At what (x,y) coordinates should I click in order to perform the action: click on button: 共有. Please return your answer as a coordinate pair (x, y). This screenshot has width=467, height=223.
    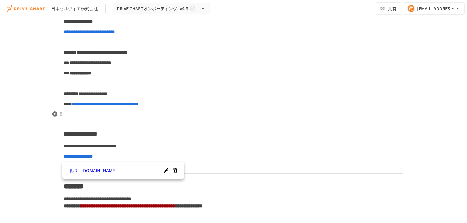
    Looking at the image, I should click on (388, 9).